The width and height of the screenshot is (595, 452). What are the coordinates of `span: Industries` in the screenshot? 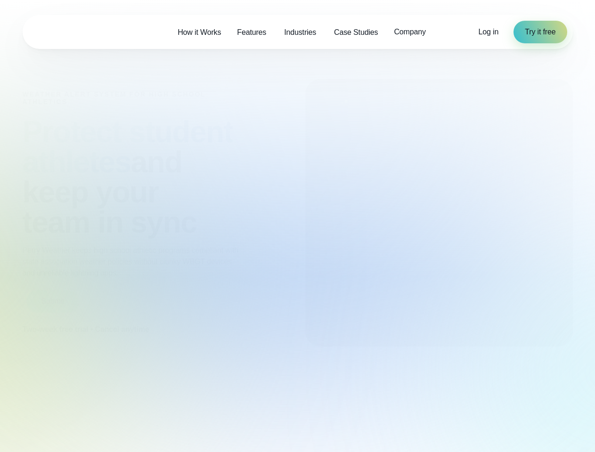 It's located at (300, 33).